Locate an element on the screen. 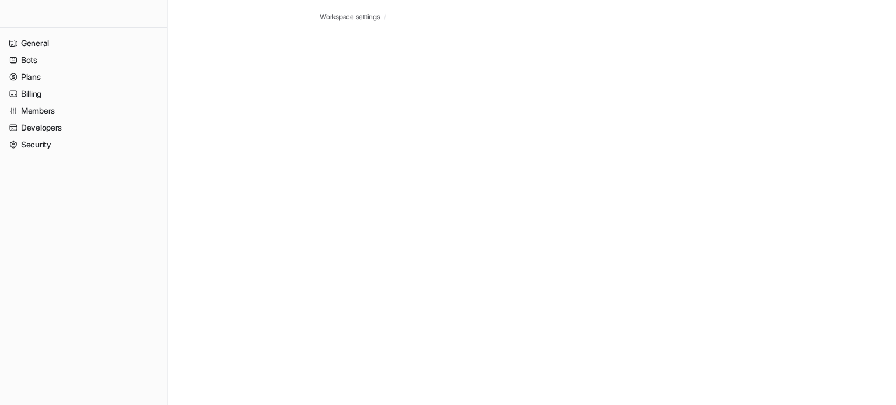 This screenshot has height=405, width=896. a: Bots is located at coordinates (83, 60).